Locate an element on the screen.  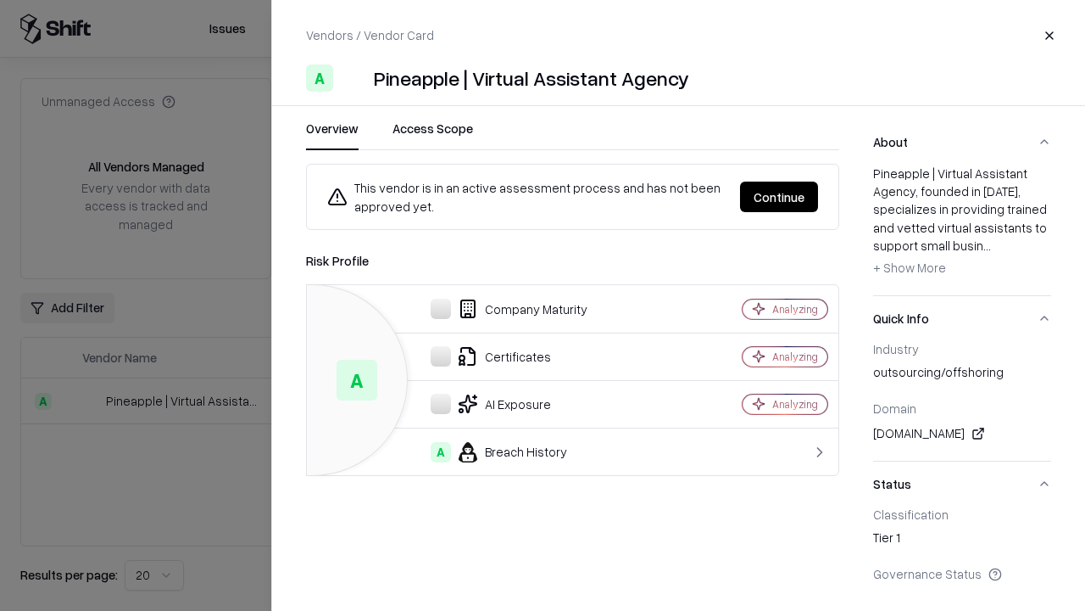
button: Status is located at coordinates (962, 483).